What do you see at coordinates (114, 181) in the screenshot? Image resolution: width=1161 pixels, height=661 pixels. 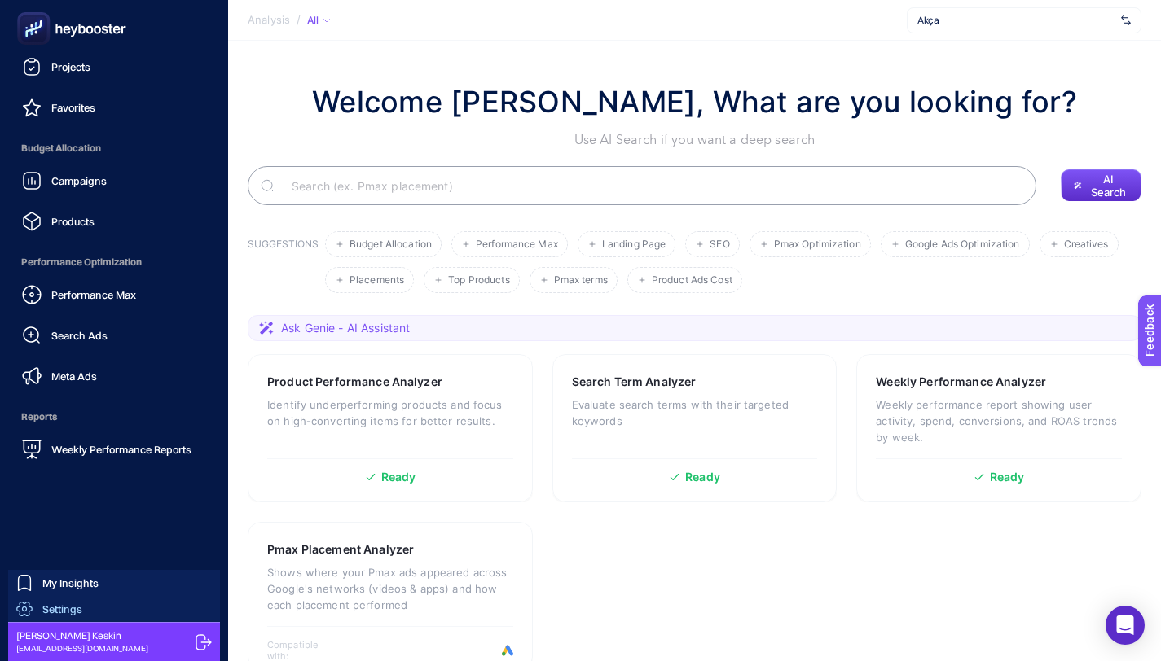 I see `a: Campaigns` at bounding box center [114, 181].